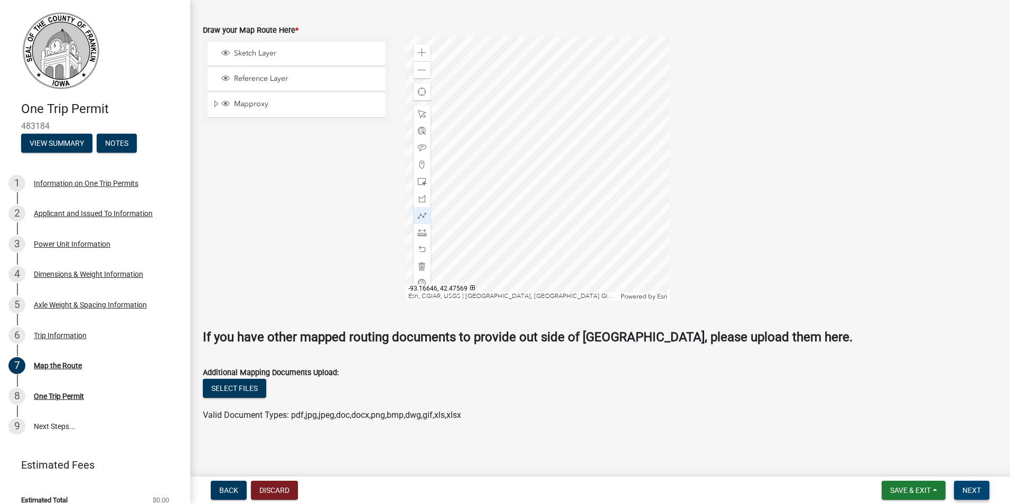 This screenshot has height=504, width=1010. What do you see at coordinates (17, 396) in the screenshot?
I see `div: 8` at bounding box center [17, 396].